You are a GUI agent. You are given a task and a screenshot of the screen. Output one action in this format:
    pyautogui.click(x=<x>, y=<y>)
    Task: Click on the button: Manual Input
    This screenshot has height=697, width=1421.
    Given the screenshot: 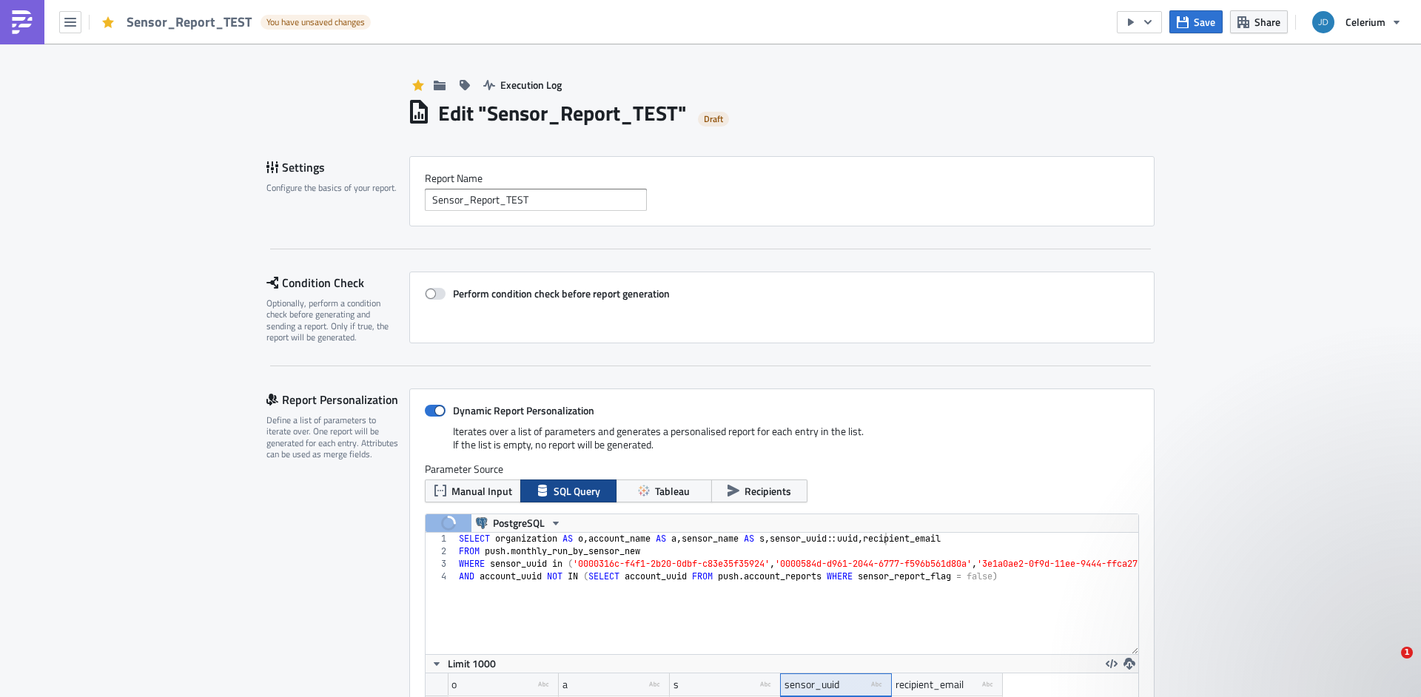 What is the action you would take?
    pyautogui.click(x=473, y=491)
    